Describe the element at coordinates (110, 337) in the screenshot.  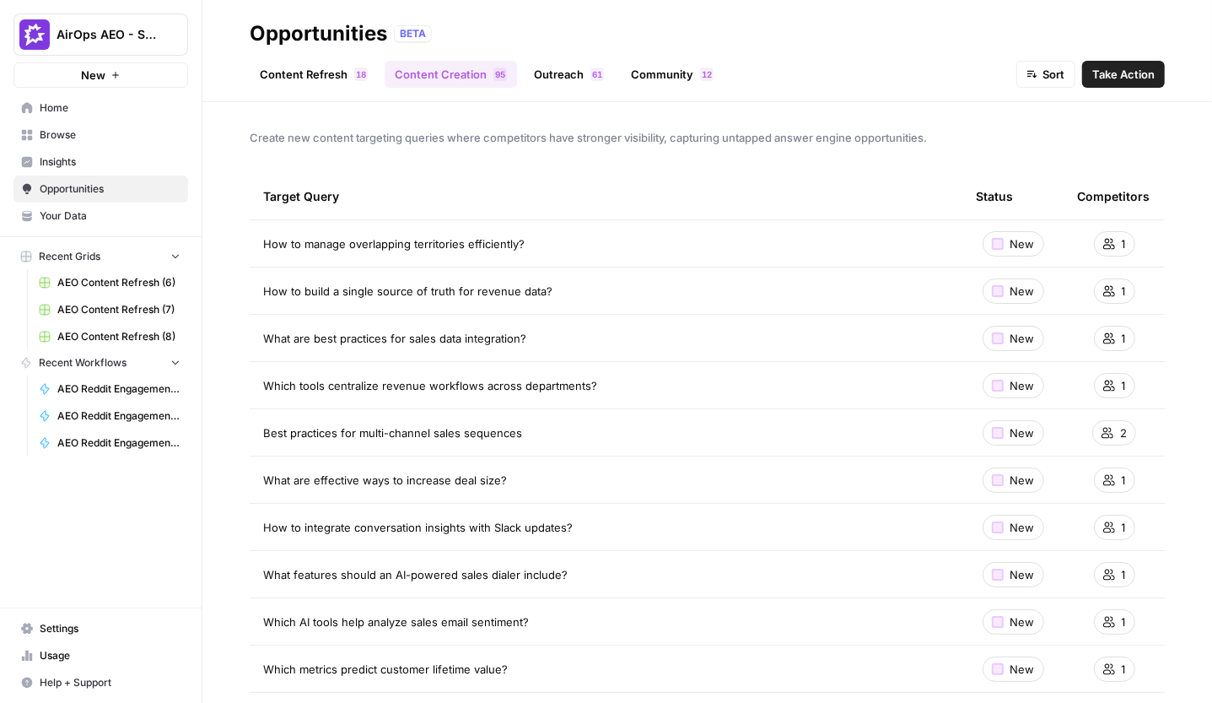
I see `a: AEO Content Refresh (8)` at that location.